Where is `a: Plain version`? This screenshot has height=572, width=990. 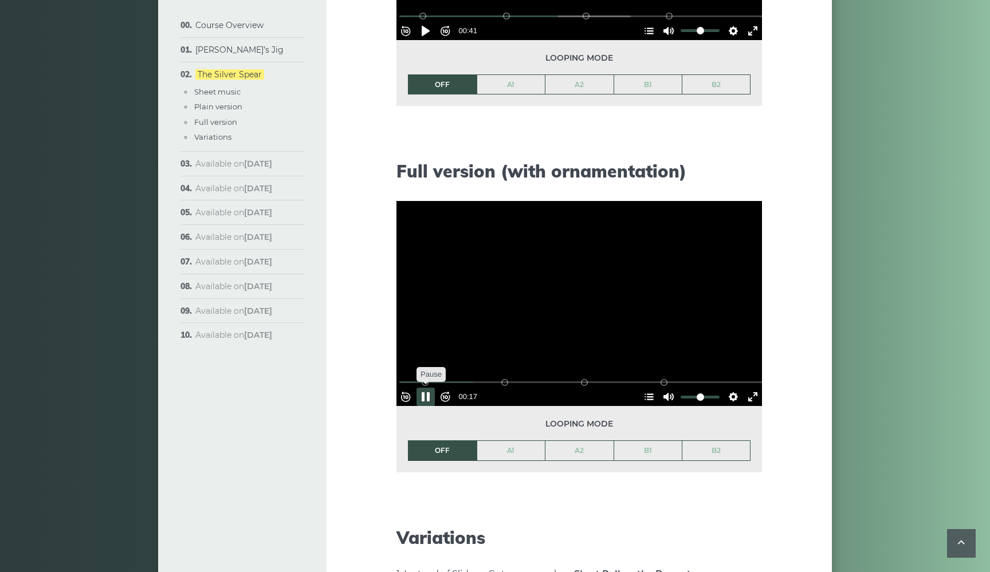
a: Plain version is located at coordinates (218, 107).